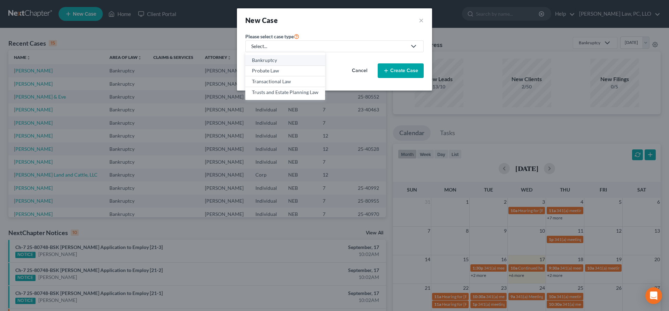  Describe the element at coordinates (285, 92) in the screenshot. I see `a: Trusts and Estate Planning Law` at that location.